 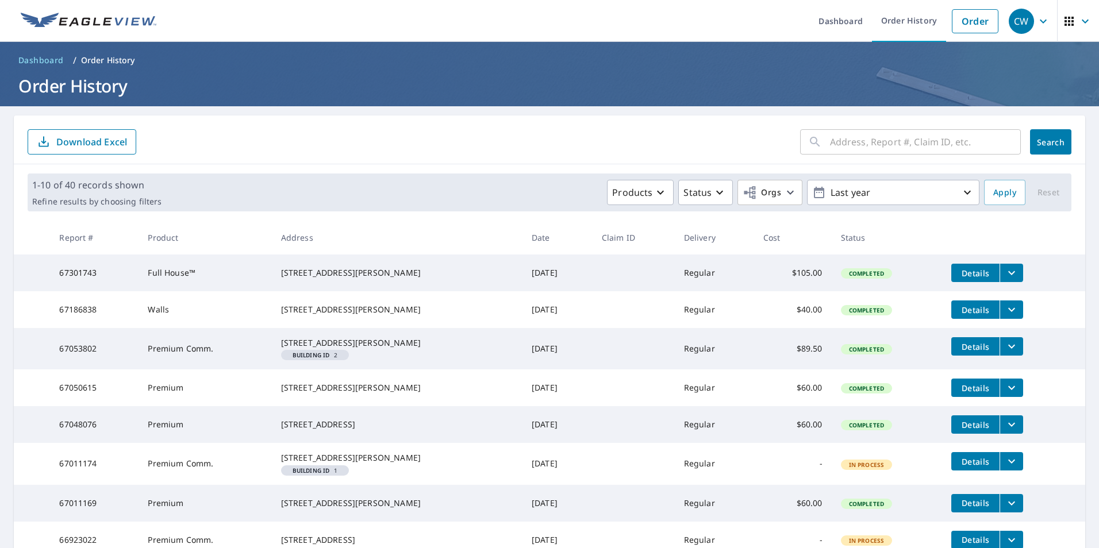 I want to click on nav: breadcrumb, so click(x=549, y=60).